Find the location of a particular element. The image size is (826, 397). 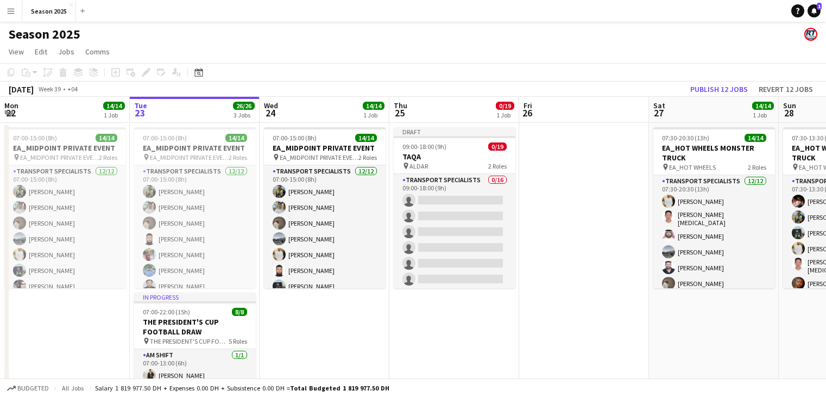

span: 25 is located at coordinates (400, 112).